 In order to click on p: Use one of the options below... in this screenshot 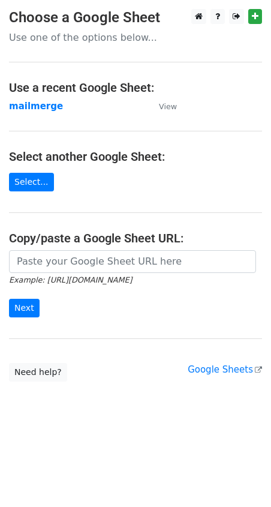, I will do `click(136, 37)`.